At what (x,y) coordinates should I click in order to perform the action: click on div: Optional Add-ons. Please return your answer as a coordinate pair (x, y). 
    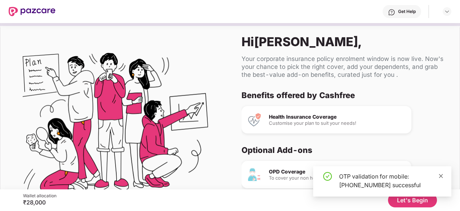
    Looking at the image, I should click on (342, 150).